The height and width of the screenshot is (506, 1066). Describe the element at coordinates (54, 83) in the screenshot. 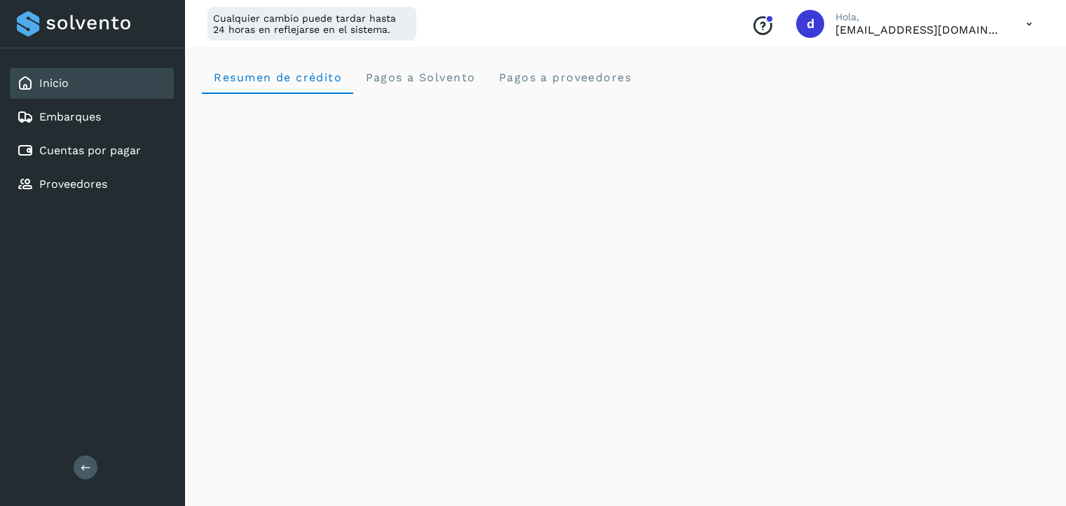

I see `a: Inicio` at that location.